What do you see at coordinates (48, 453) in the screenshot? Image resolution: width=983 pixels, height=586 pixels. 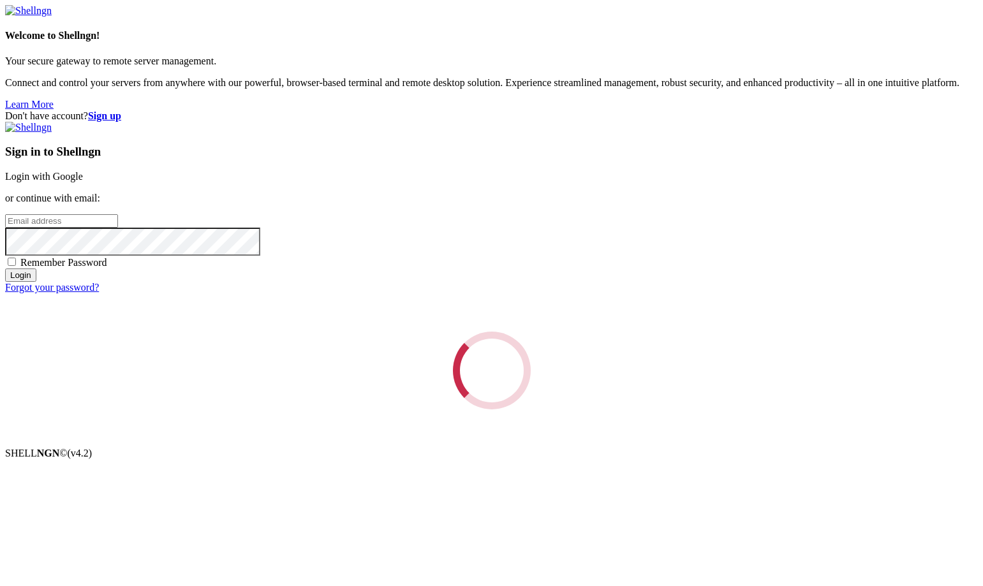 I see `span: SHELL ©` at bounding box center [48, 453].